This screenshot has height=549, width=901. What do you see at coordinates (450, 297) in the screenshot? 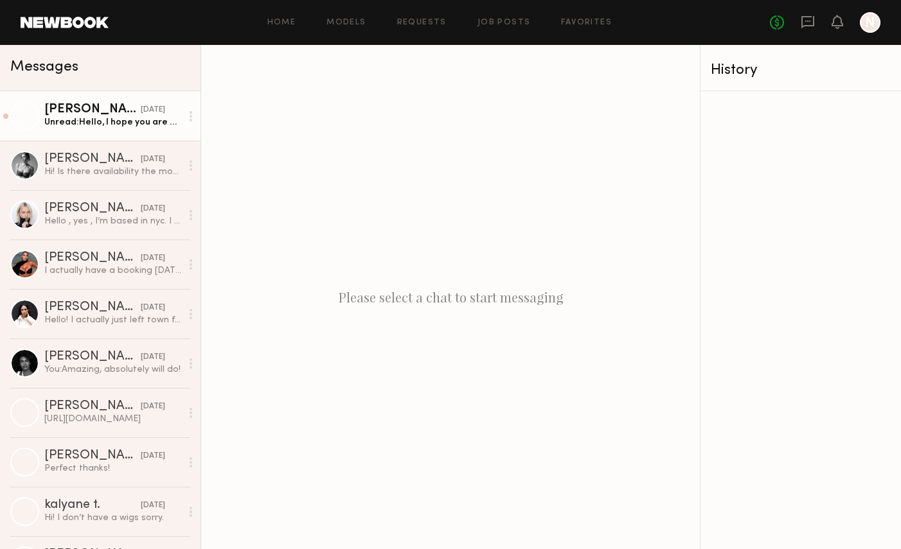
I see `div: Please select a chat to start messaging` at bounding box center [450, 297].